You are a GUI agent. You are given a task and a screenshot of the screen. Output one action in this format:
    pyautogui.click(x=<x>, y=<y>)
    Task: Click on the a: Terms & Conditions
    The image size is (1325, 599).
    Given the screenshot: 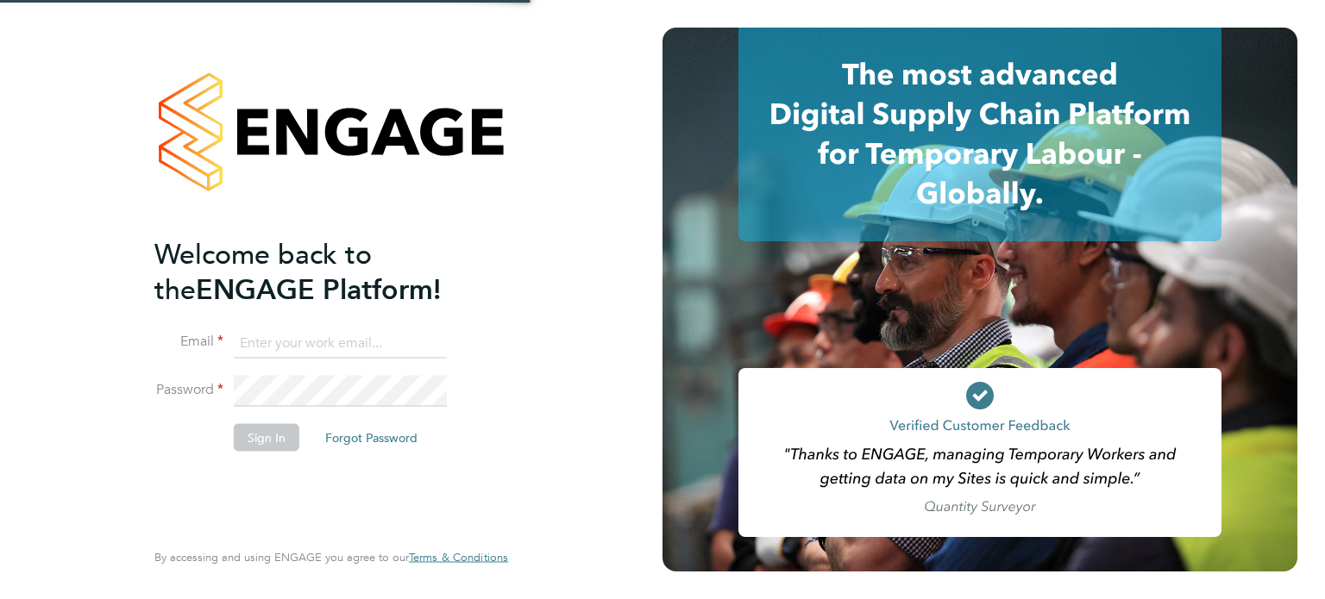 What is the action you would take?
    pyautogui.click(x=458, y=558)
    